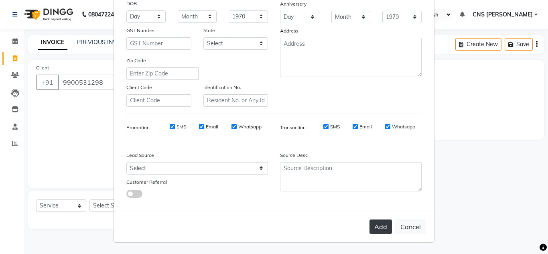 The image size is (548, 254). Describe the element at coordinates (136, 61) in the screenshot. I see `label: Zip Code` at that location.